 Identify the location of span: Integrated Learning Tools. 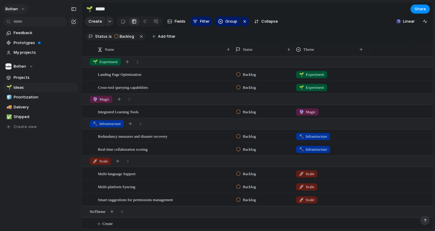
(118, 112).